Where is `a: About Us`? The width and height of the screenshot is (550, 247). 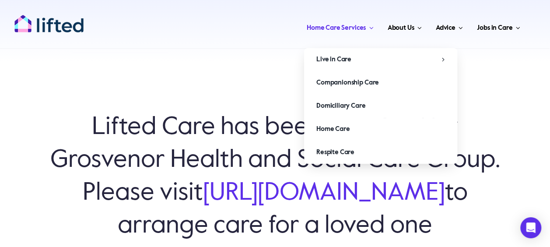 a: About Us is located at coordinates (404, 26).